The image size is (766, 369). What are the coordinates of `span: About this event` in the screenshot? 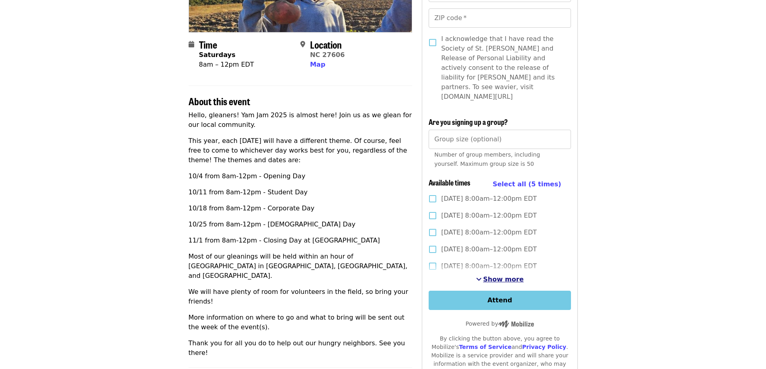 It's located at (219, 101).